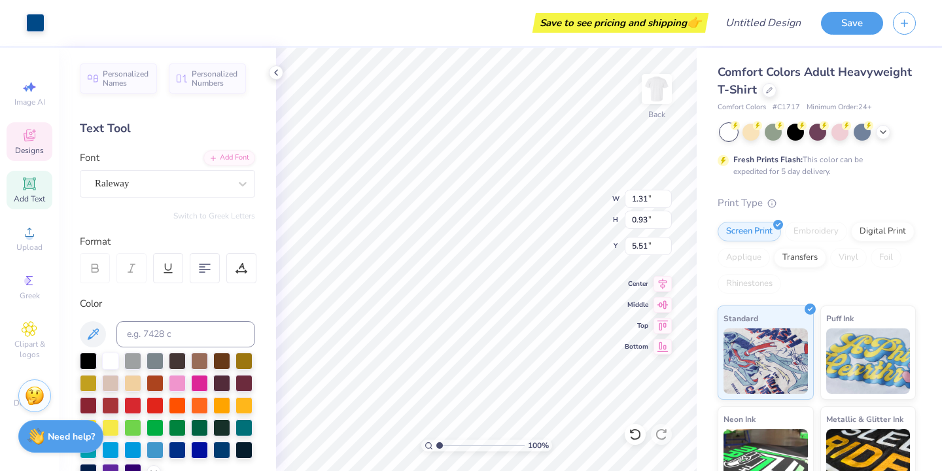 The image size is (942, 471). Describe the element at coordinates (29, 349) in the screenshot. I see `span: Clipart & logos` at that location.